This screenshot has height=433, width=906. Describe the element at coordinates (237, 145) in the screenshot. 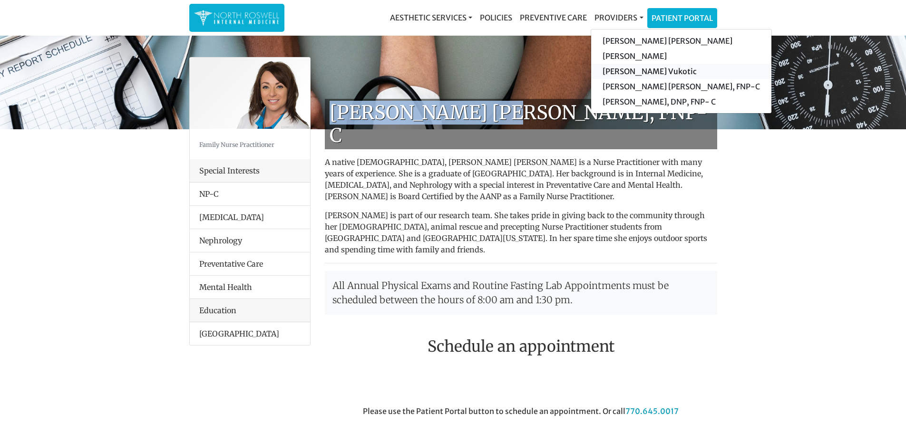

I see `small: Family Nurse Practitioner` at that location.